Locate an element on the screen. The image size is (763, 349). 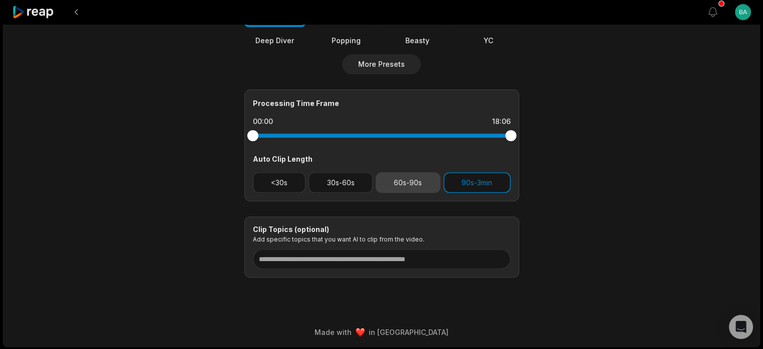
button: More Presets is located at coordinates (381, 64).